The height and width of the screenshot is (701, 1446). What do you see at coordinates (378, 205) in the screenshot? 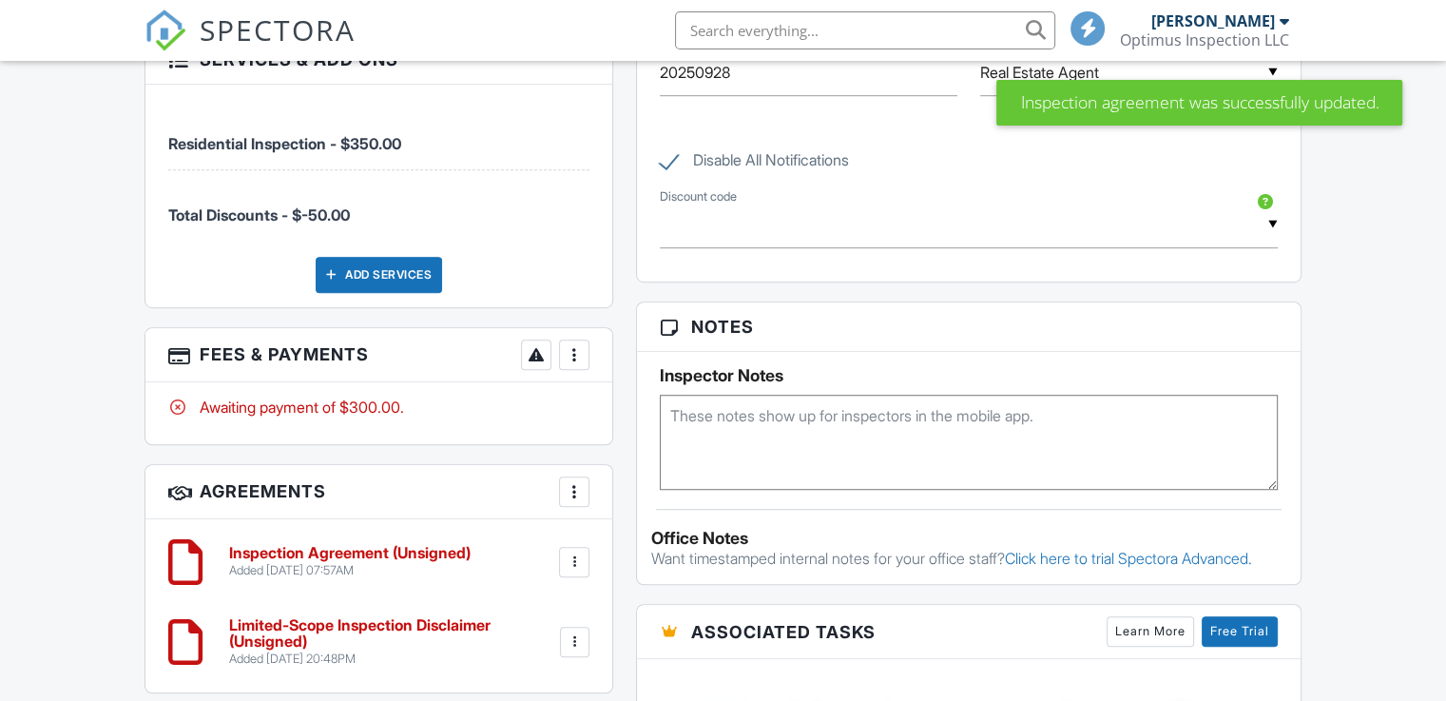
I see `li: Service: Total Discounts` at bounding box center [378, 205].